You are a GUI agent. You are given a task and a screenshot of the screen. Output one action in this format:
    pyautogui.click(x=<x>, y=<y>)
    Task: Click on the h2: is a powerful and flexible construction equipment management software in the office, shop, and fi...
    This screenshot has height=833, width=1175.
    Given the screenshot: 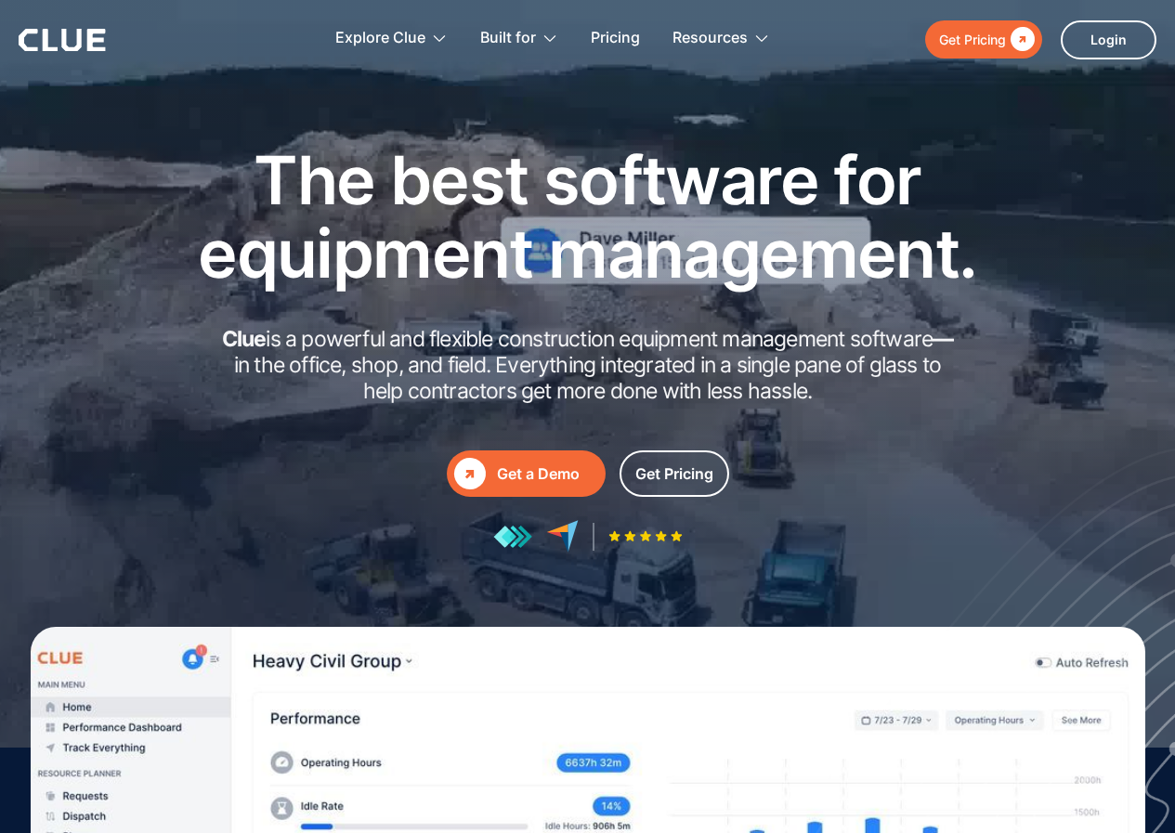 What is the action you would take?
    pyautogui.click(x=588, y=365)
    